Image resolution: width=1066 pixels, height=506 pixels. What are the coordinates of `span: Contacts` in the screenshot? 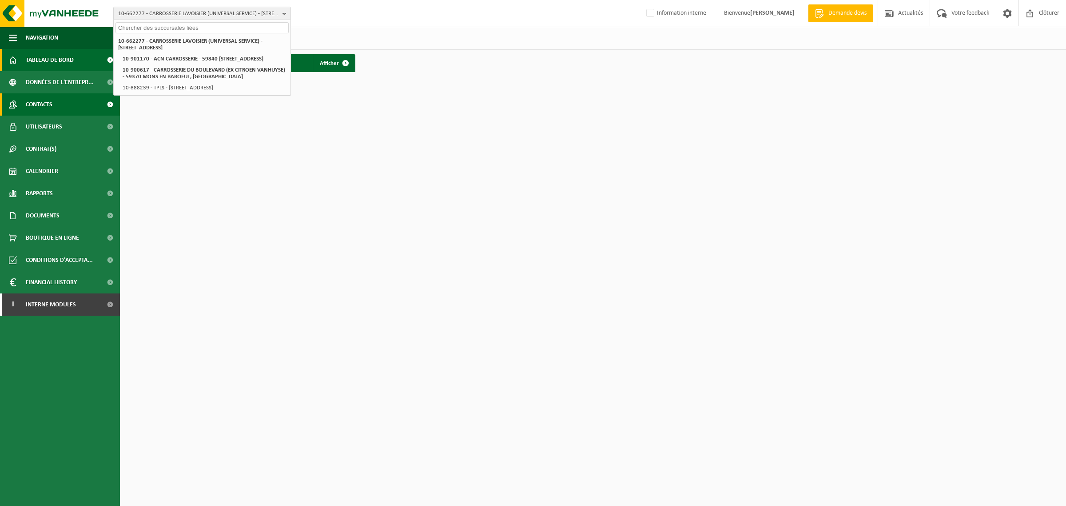 It's located at (39, 104).